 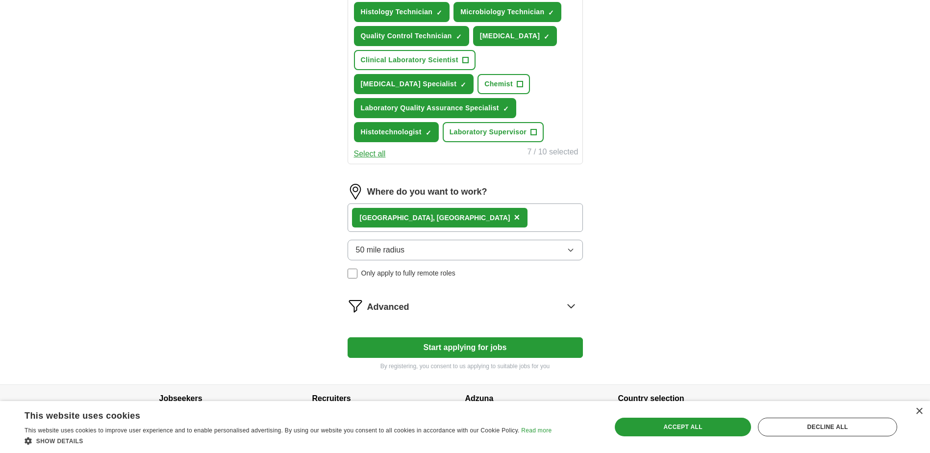 What do you see at coordinates (272, 431) in the screenshot?
I see `span: This website uses cookies to improve user experience and to enable personalised advertising. By u...` at bounding box center [272, 431].